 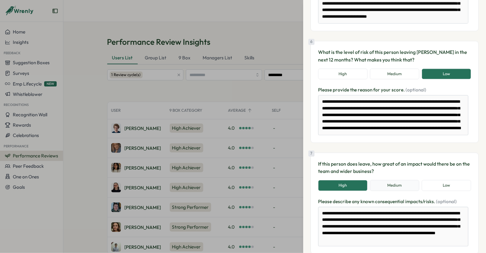 I want to click on span: impacts/risks., so click(x=420, y=201).